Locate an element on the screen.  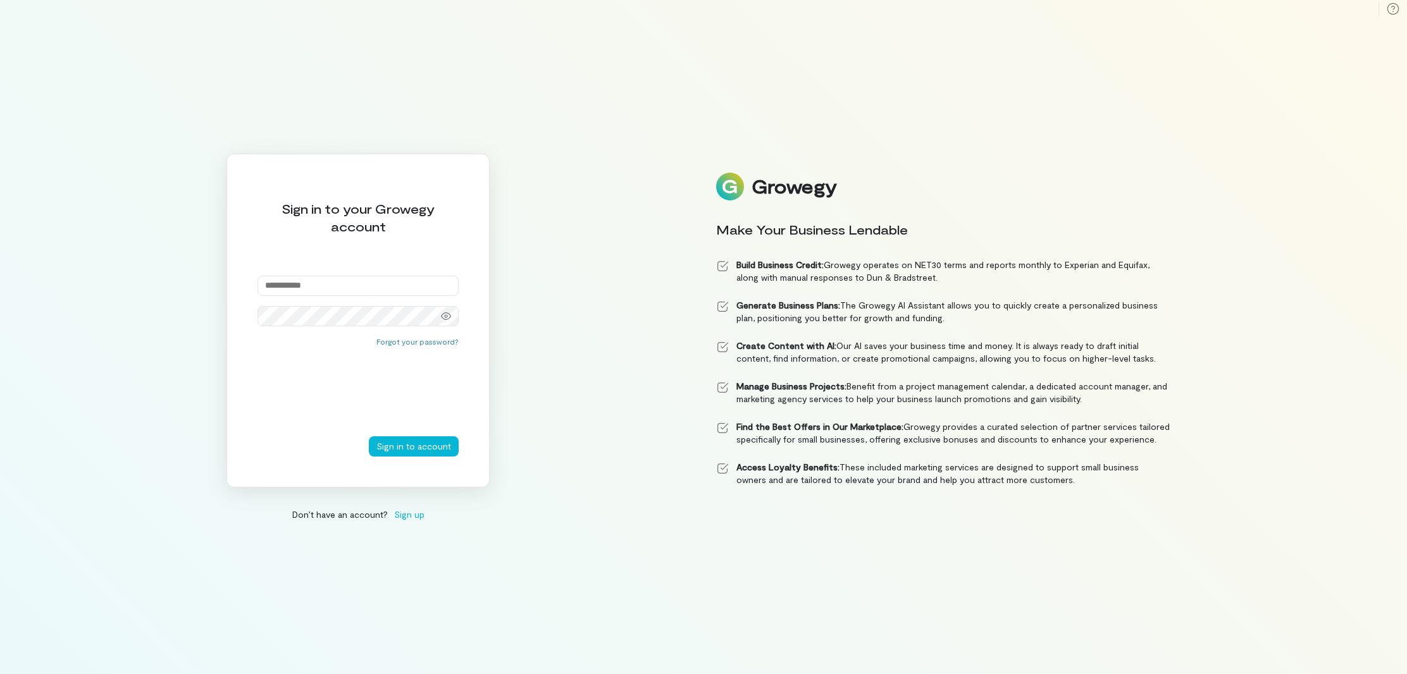
strong: Build Business Credit: is located at coordinates (780, 264).